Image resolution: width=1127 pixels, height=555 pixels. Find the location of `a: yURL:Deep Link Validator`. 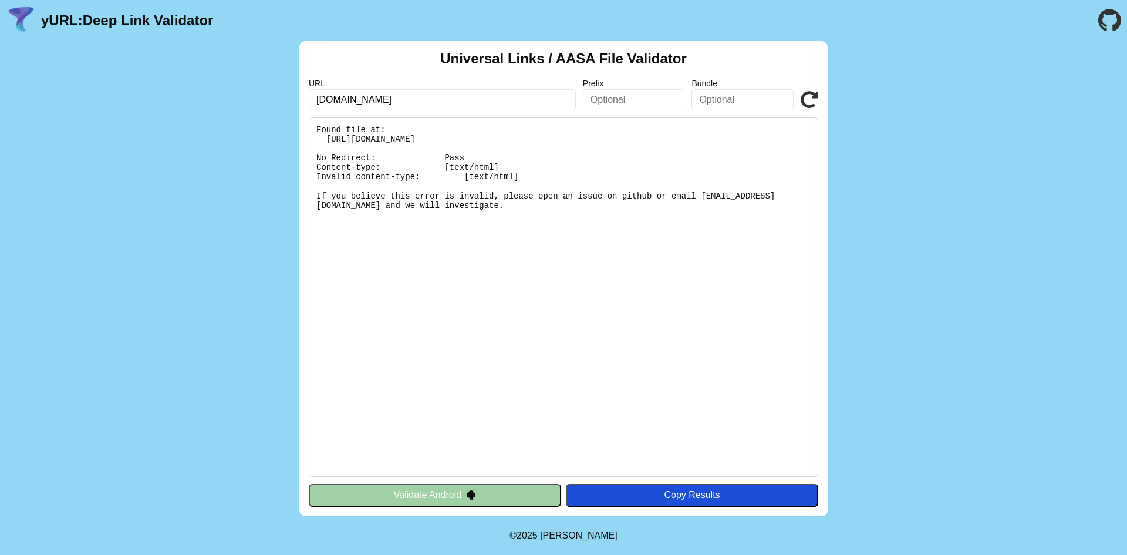

a: yURL:Deep Link Validator is located at coordinates (127, 21).